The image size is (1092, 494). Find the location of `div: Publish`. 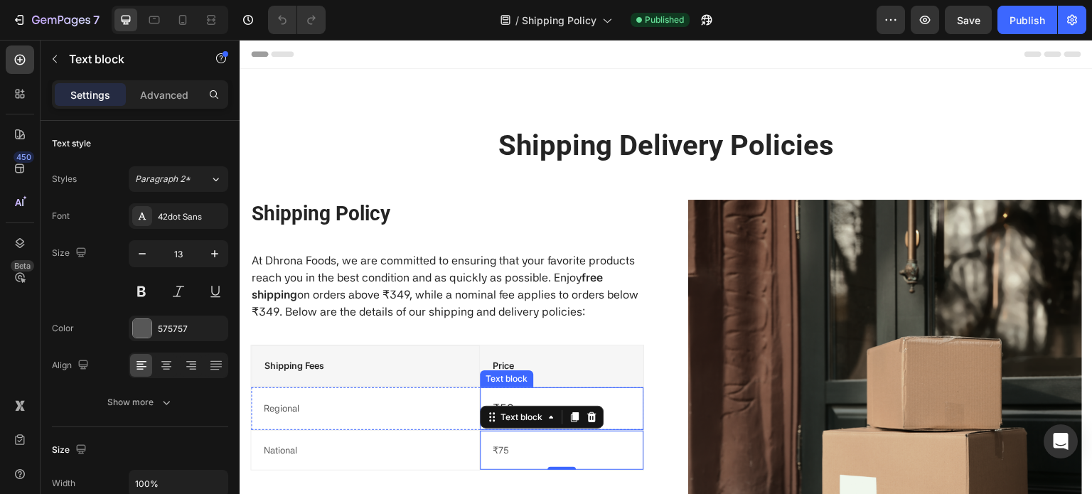

div: Publish is located at coordinates (1028, 20).